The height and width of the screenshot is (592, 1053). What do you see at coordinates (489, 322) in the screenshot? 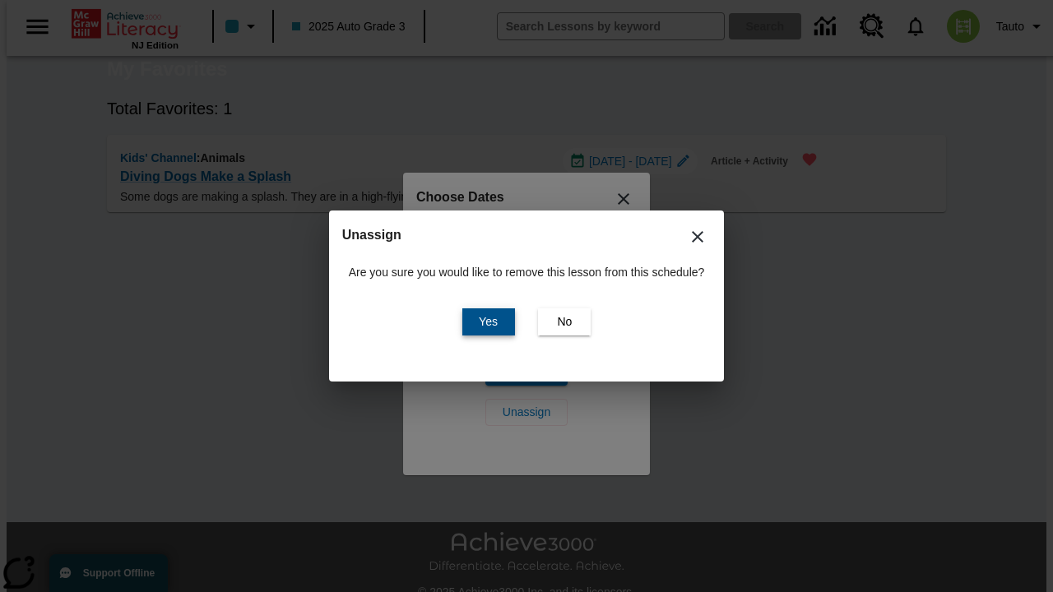
I see `button: Yes` at bounding box center [489, 322].